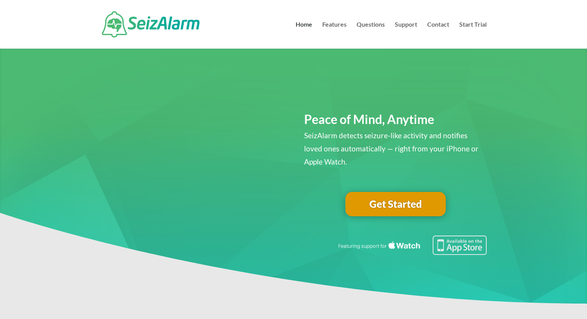 The image size is (587, 319). What do you see at coordinates (151, 24) in the screenshot?
I see `img: SeizAlarm` at bounding box center [151, 24].